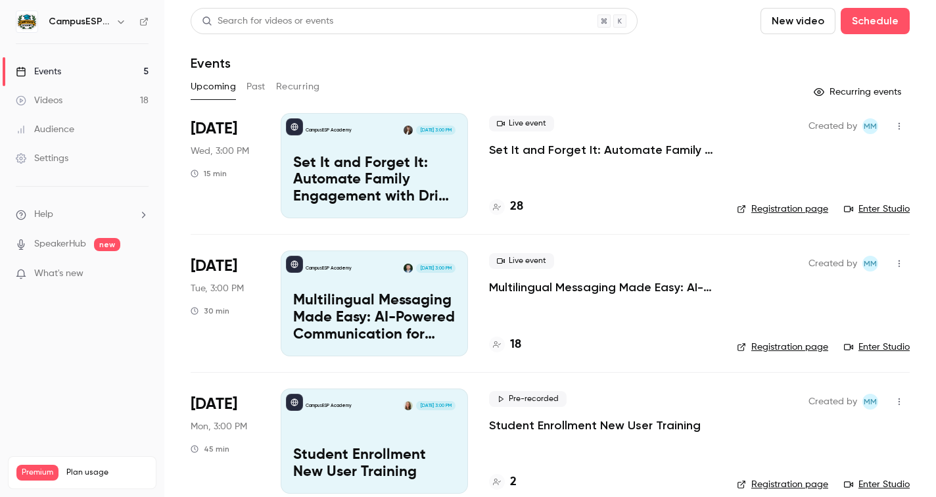 The width and height of the screenshot is (936, 497). What do you see at coordinates (374, 303) in the screenshot?
I see `a: Multilingual Messaging Made Easy: AI-Powered Communication for Spanish-Speaking FamiliesCampusESP...` at bounding box center [374, 303].